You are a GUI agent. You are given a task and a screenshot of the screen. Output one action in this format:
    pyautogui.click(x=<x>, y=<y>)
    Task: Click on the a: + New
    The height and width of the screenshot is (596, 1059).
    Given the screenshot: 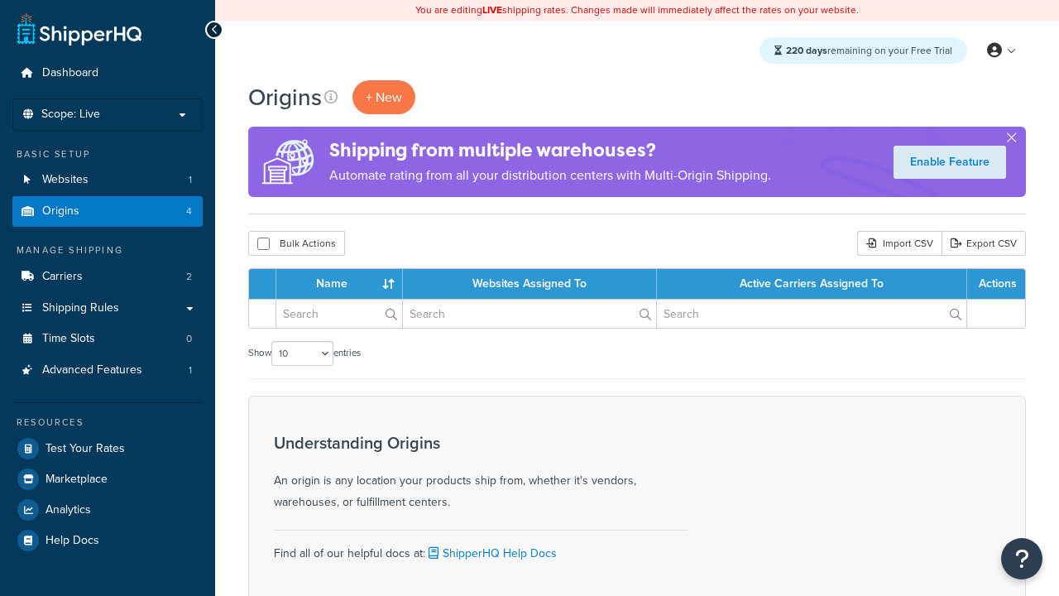 What is the action you would take?
    pyautogui.click(x=384, y=97)
    